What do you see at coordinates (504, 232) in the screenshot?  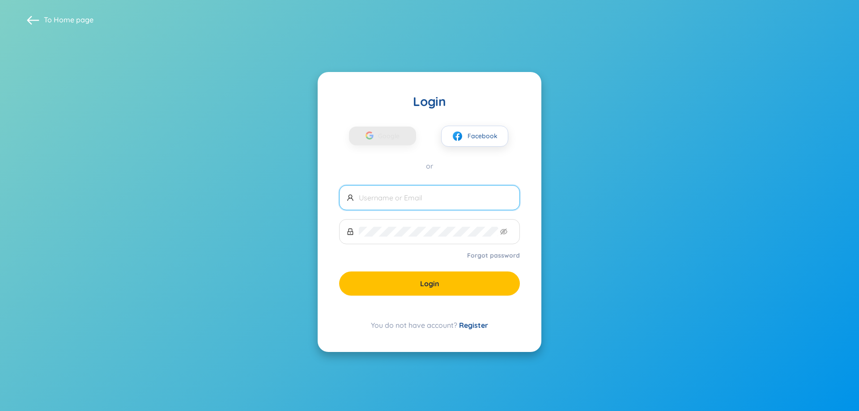 I see `span: eye-invisible` at bounding box center [504, 232].